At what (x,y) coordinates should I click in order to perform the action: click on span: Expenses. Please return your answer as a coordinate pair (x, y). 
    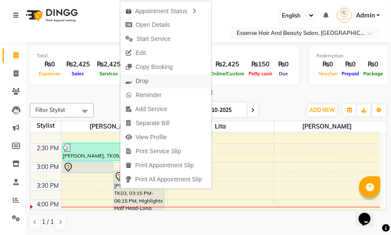
    Looking at the image, I should click on (49, 74).